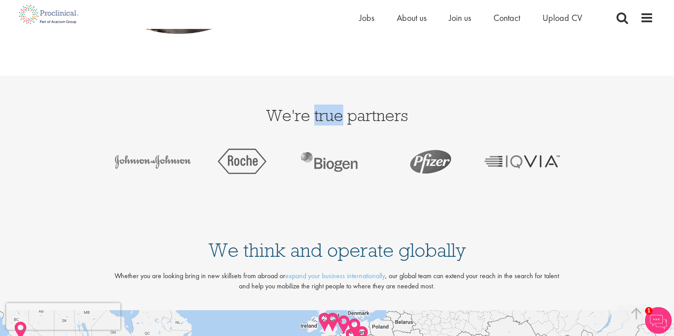 The width and height of the screenshot is (674, 336). Describe the element at coordinates (335, 276) in the screenshot. I see `a: expand your business internationally` at that location.